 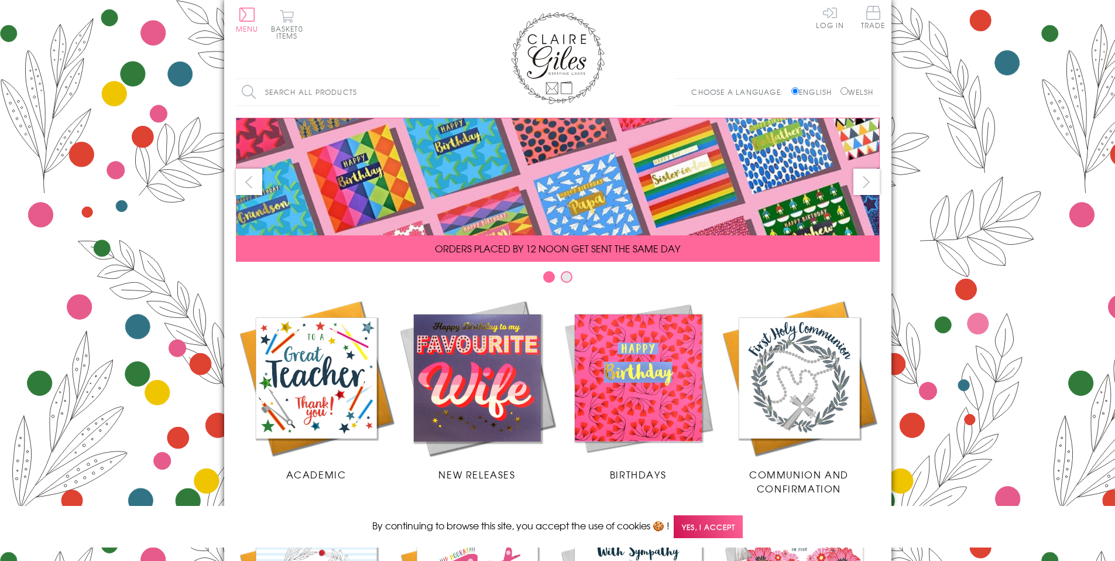 What do you see at coordinates (247, 20) in the screenshot?
I see `button: Menu` at bounding box center [247, 20].